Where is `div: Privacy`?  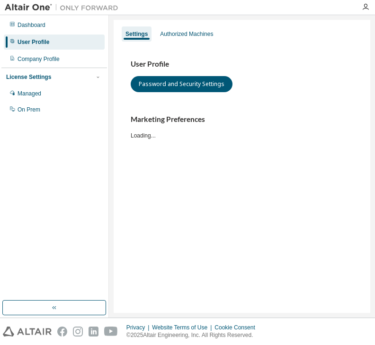
div: Privacy is located at coordinates (139, 328).